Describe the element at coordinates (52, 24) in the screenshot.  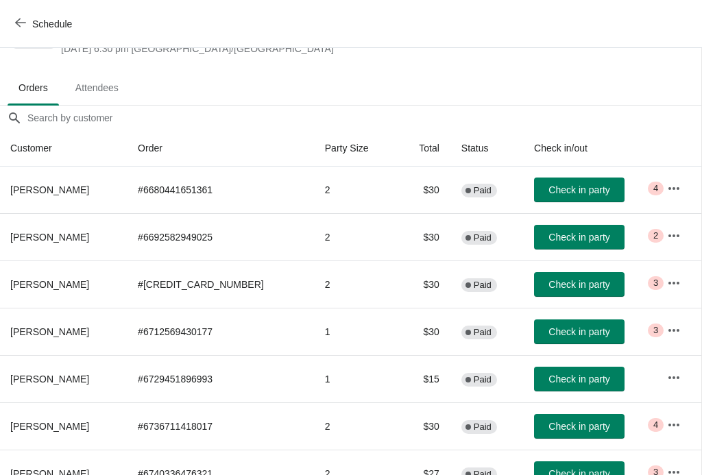
I see `span: Schedule` at that location.